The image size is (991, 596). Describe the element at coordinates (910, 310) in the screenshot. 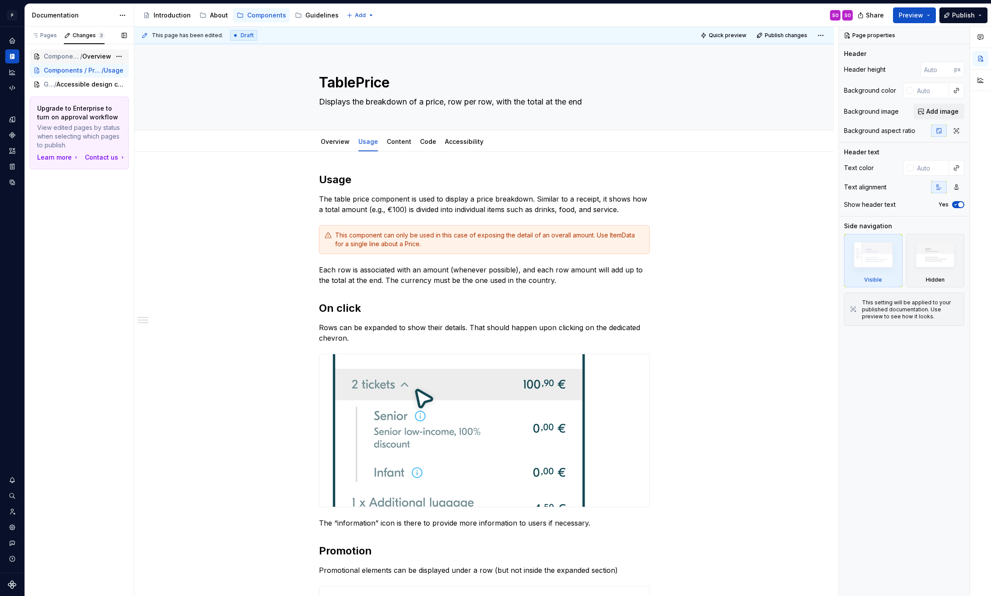

I see `div: This setting will be applied to your published documentation. Use preview to see how it looks.` at that location.